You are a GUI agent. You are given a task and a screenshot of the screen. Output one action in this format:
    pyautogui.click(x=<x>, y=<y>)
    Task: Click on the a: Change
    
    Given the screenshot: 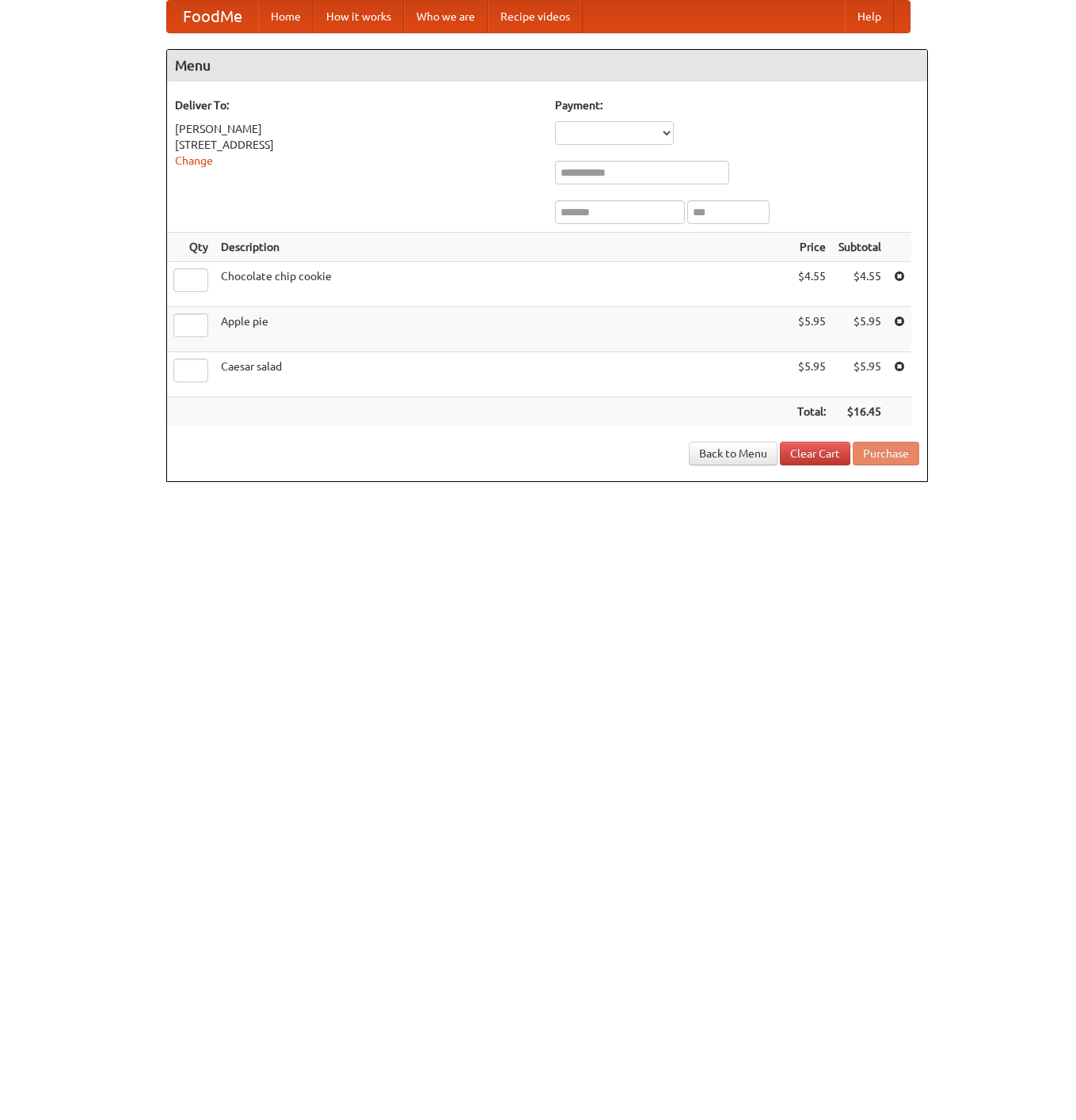 What is the action you would take?
    pyautogui.click(x=194, y=161)
    